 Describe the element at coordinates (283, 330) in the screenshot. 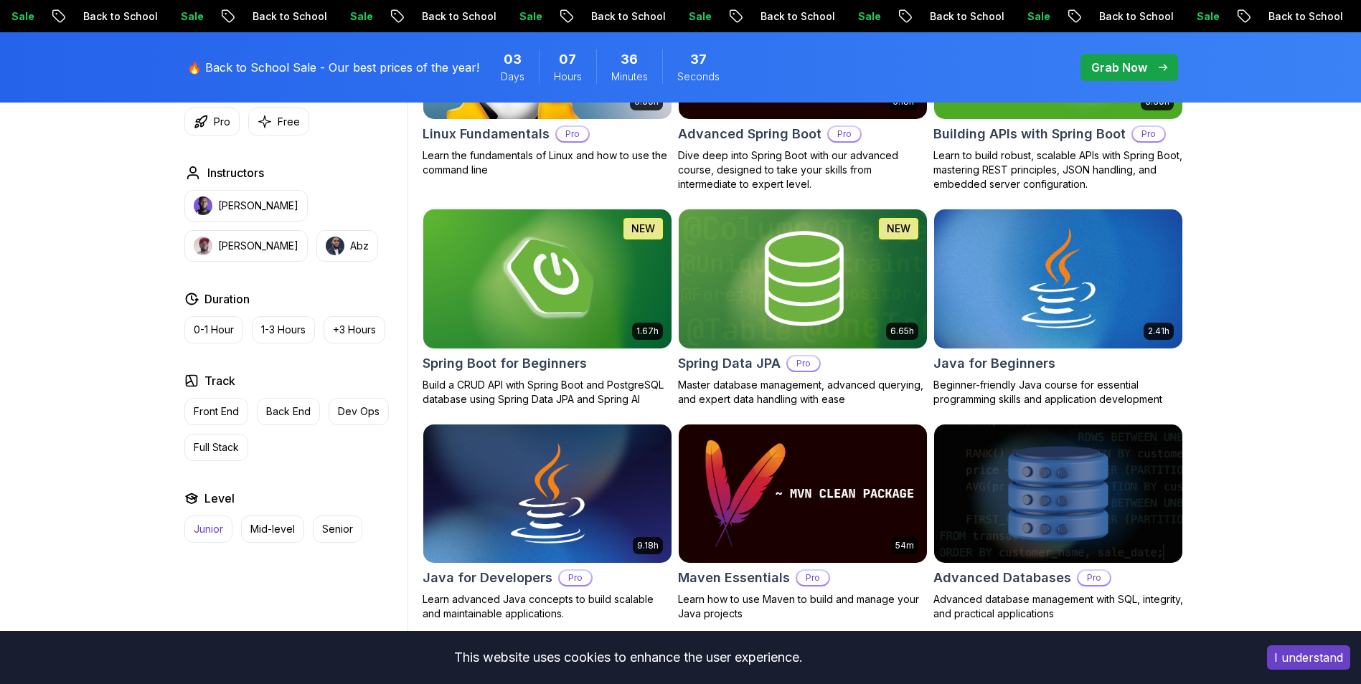

I see `p: 1-3 Hours` at that location.